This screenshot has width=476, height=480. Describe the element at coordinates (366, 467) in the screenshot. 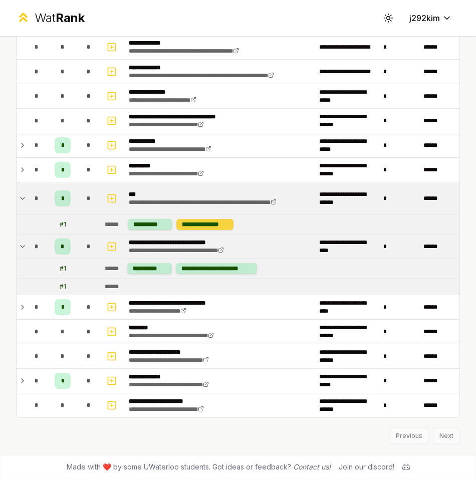

I see `div: Join our discord!` at that location.